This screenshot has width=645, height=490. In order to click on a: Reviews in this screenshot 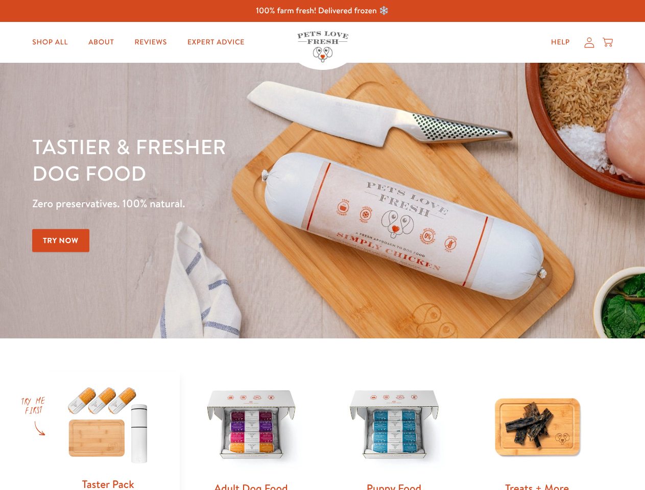, I will do `click(150, 42)`.